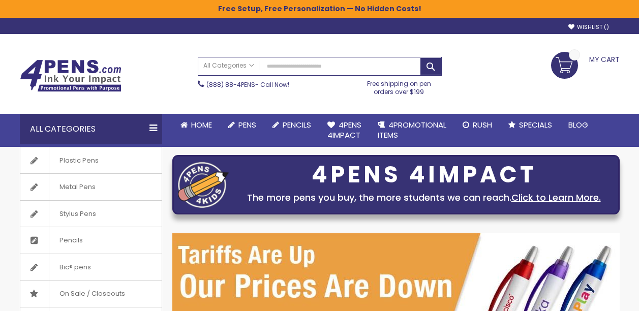  What do you see at coordinates (412, 130) in the screenshot?
I see `a: 4PROMOTIONALITEMS` at bounding box center [412, 130].